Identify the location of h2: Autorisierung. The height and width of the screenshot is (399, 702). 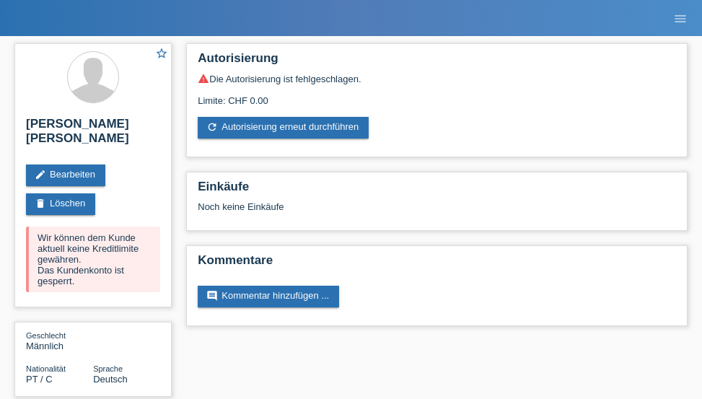
(436, 62).